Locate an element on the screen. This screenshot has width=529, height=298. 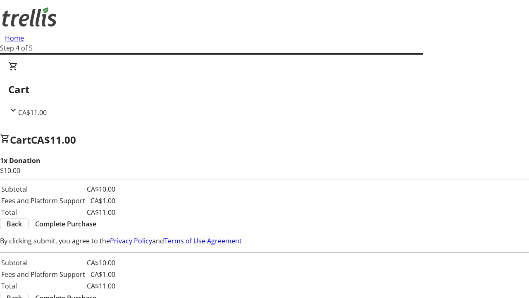
a: Privacy Policy is located at coordinates (131, 241).